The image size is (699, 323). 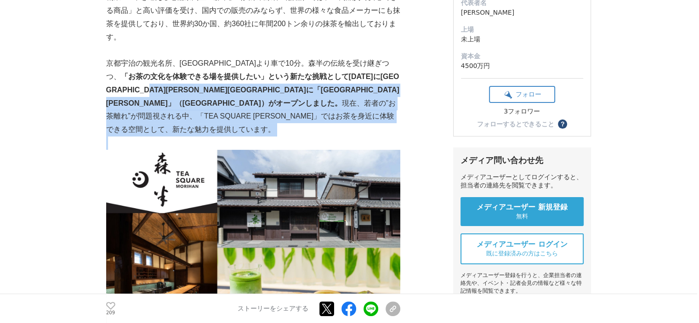 What do you see at coordinates (522, 249) in the screenshot?
I see `a: メディアユーザー ログイン 既に登録済みの方はこちら` at bounding box center [522, 249].